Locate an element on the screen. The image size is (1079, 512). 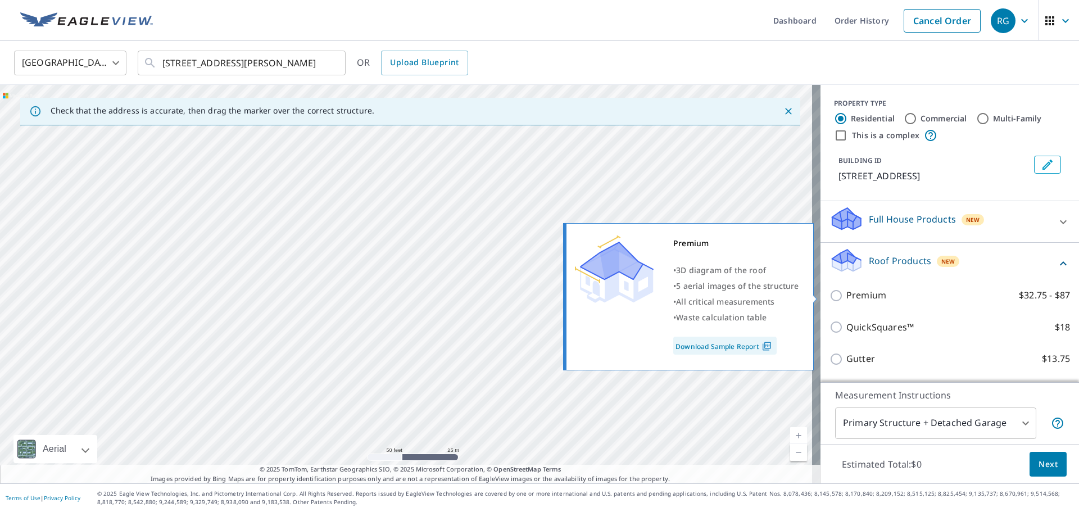
a: Current Level 19, Zoom In is located at coordinates (798, 435).